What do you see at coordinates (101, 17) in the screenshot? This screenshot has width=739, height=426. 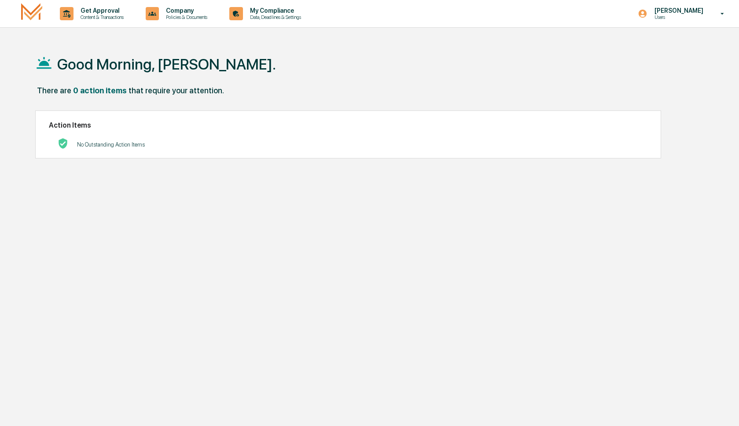 I see `p: Content & Transactions` at bounding box center [101, 17].